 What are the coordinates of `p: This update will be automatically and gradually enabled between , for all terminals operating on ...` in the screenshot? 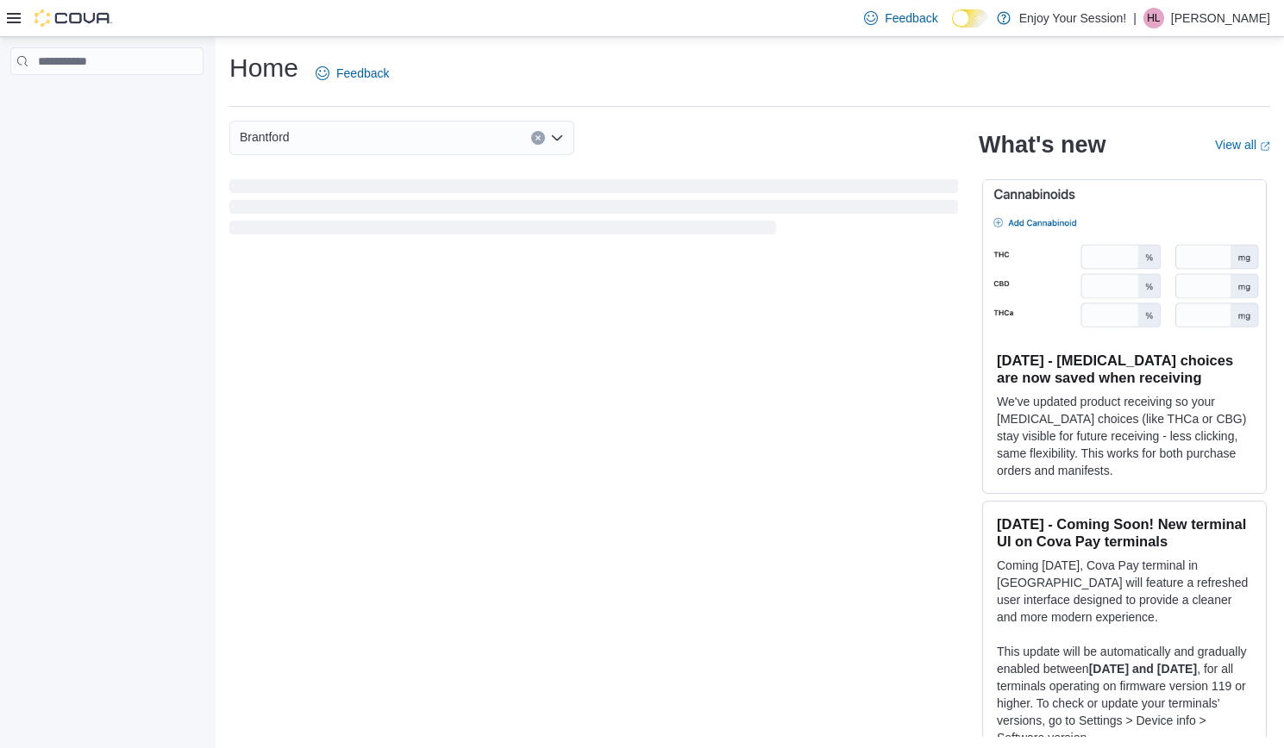 It's located at (1124, 695).